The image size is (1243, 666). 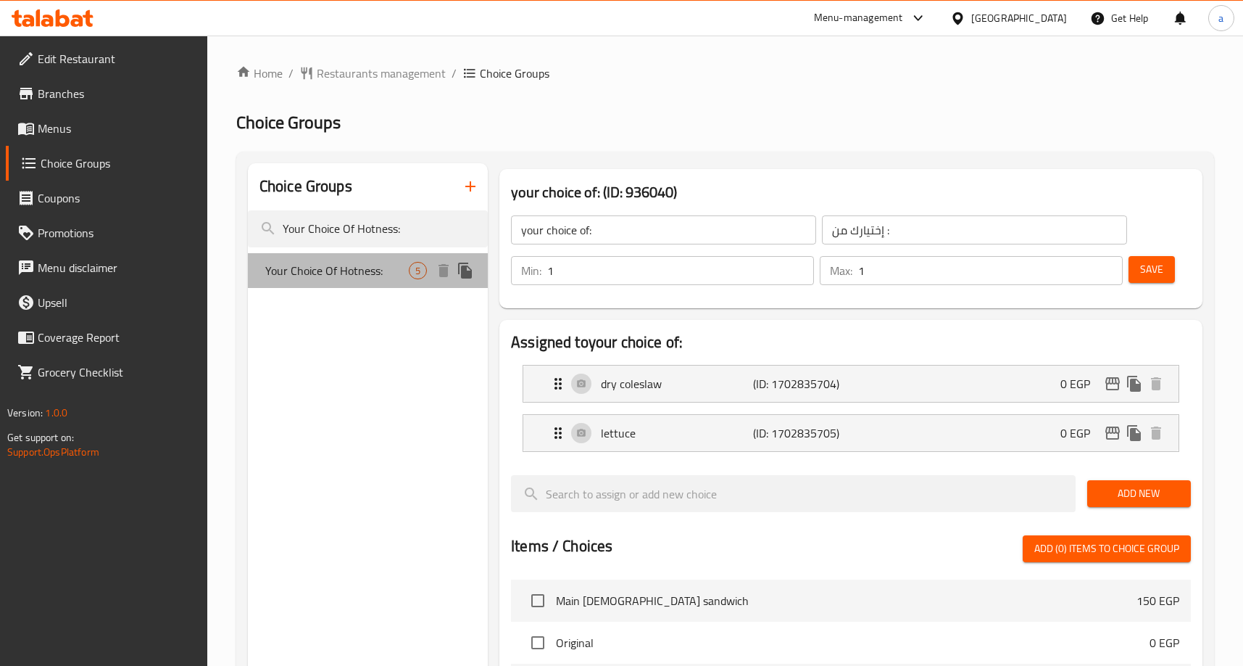 I want to click on span: Coverage Report, so click(x=117, y=337).